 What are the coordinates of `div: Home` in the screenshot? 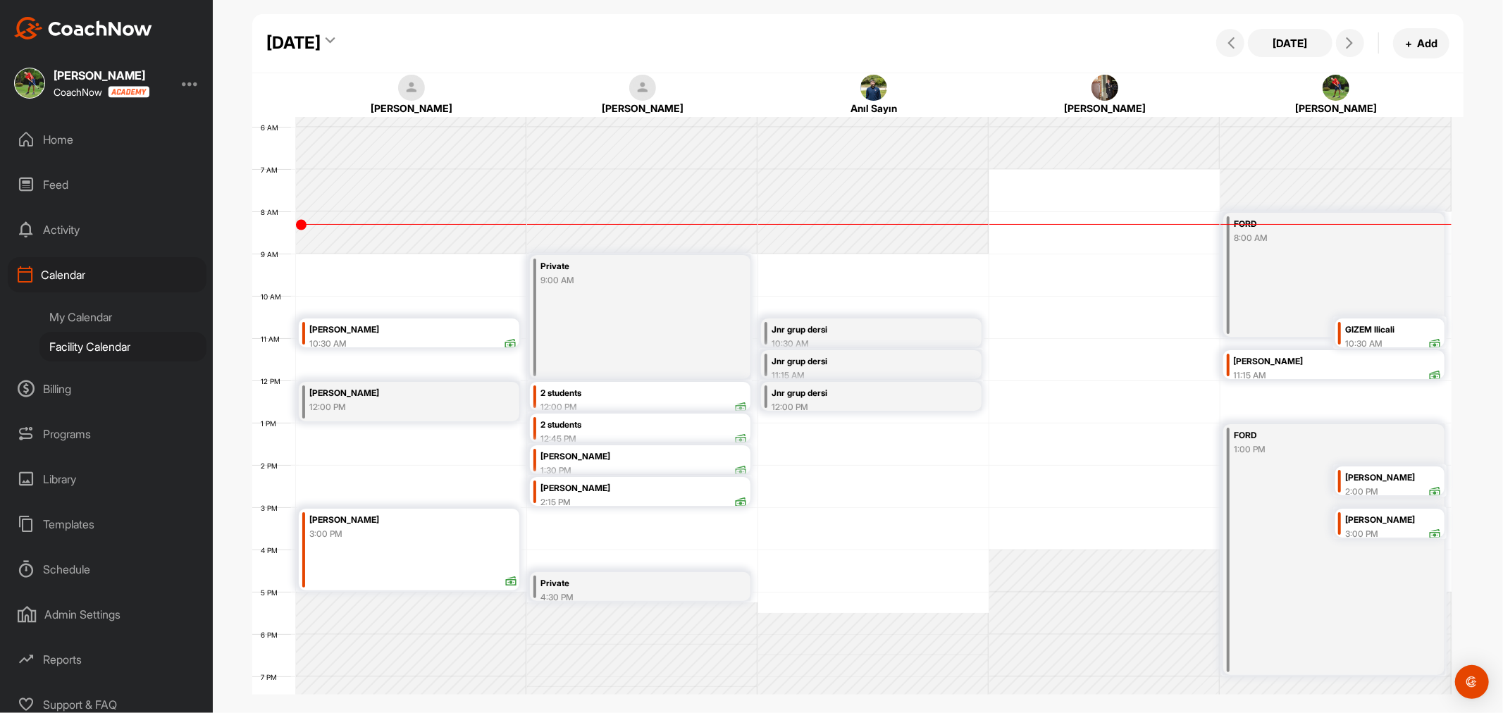 It's located at (107, 140).